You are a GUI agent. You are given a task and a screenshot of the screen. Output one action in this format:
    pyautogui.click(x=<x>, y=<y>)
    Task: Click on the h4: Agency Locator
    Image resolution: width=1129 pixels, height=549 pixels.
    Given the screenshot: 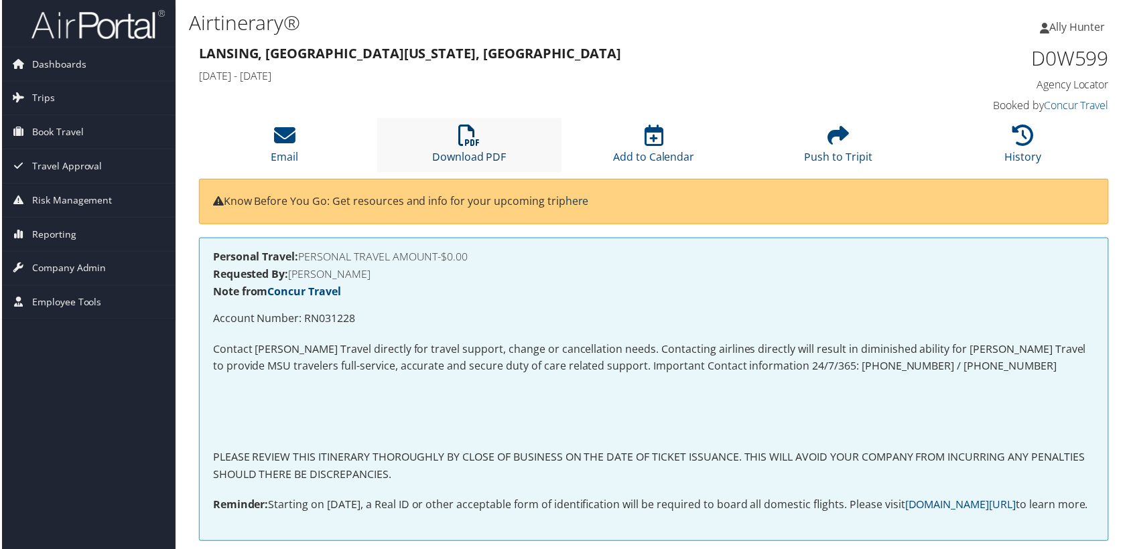 What is the action you would take?
    pyautogui.click(x=1004, y=85)
    